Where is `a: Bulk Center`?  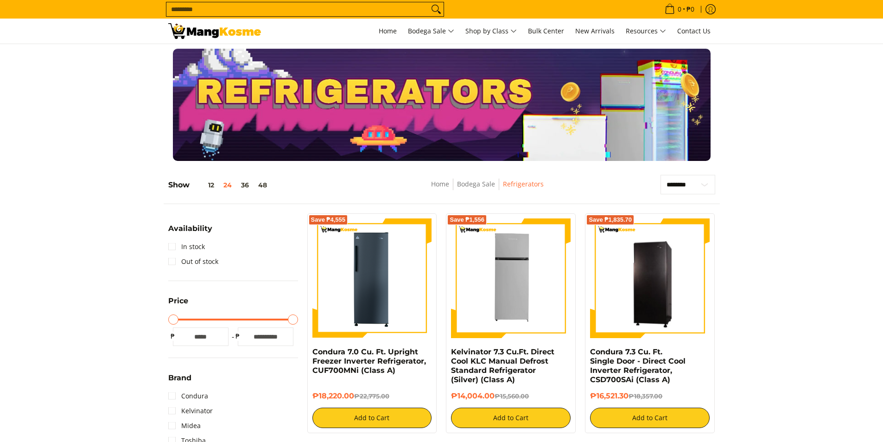 a: Bulk Center is located at coordinates (546, 31).